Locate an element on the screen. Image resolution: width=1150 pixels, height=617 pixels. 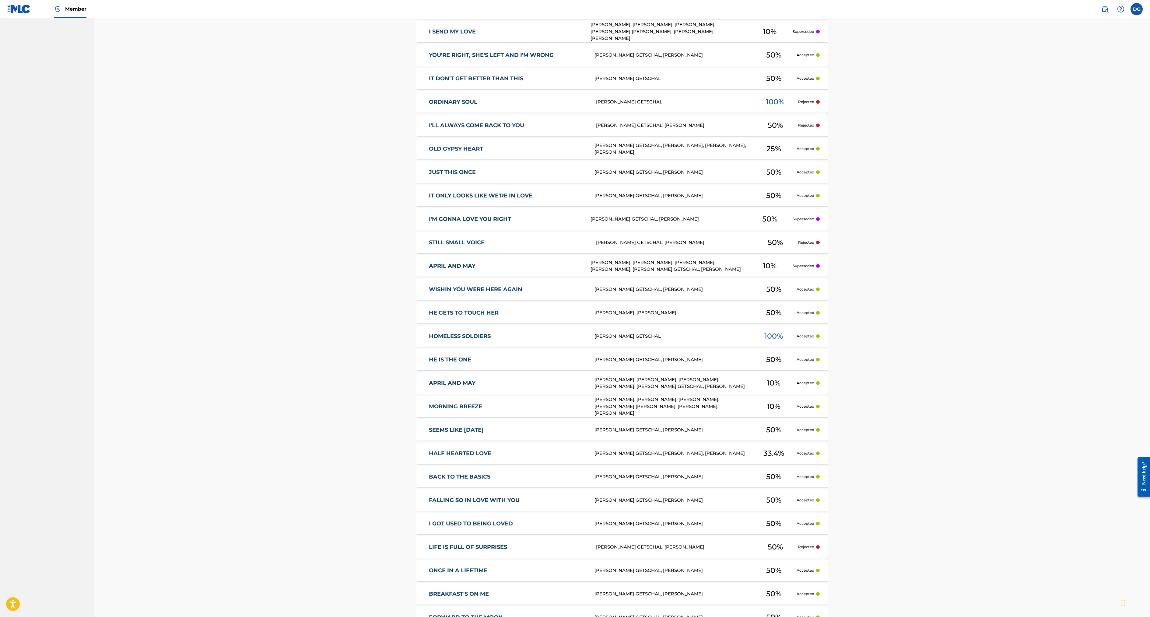
span: 25 % is located at coordinates (774, 149).